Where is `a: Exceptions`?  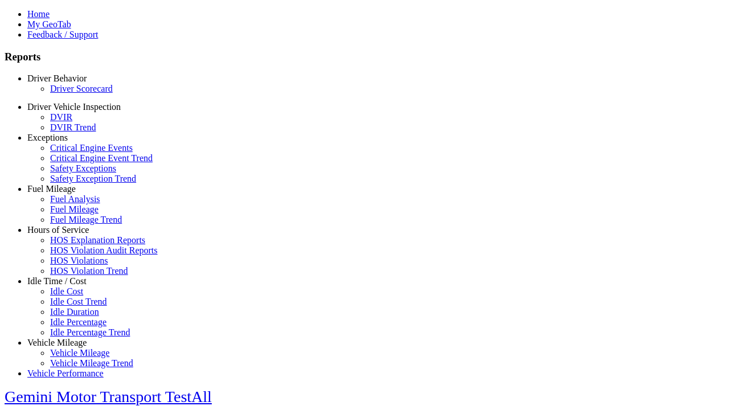
a: Exceptions is located at coordinates (47, 137).